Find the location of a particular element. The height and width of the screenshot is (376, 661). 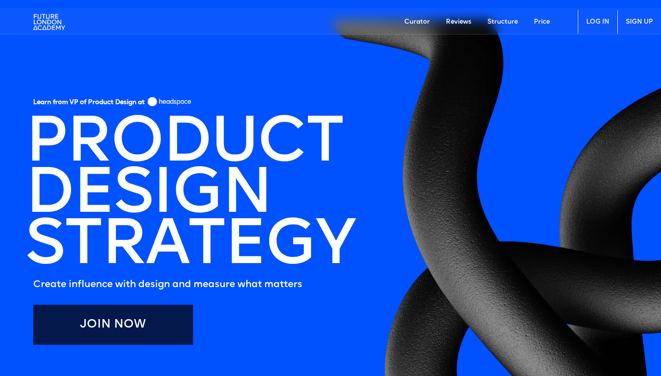

a: SIGN UP is located at coordinates (639, 22).